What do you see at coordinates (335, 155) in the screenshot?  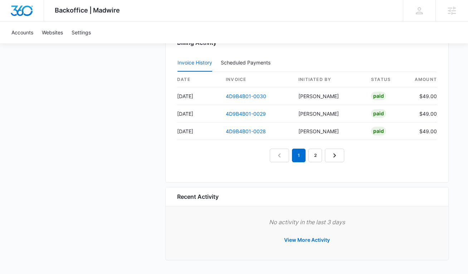 I see `a: Next Page` at bounding box center [335, 155].